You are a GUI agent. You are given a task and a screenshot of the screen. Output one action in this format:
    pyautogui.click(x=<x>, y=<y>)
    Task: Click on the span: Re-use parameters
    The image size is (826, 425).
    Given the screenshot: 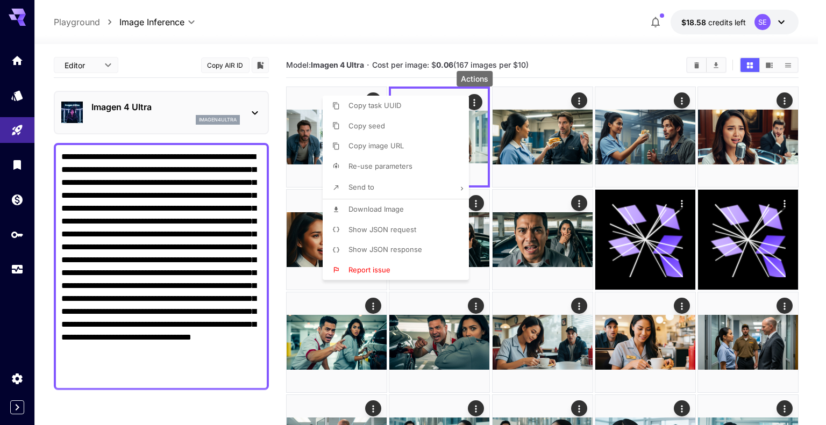 What is the action you would take?
    pyautogui.click(x=380, y=166)
    